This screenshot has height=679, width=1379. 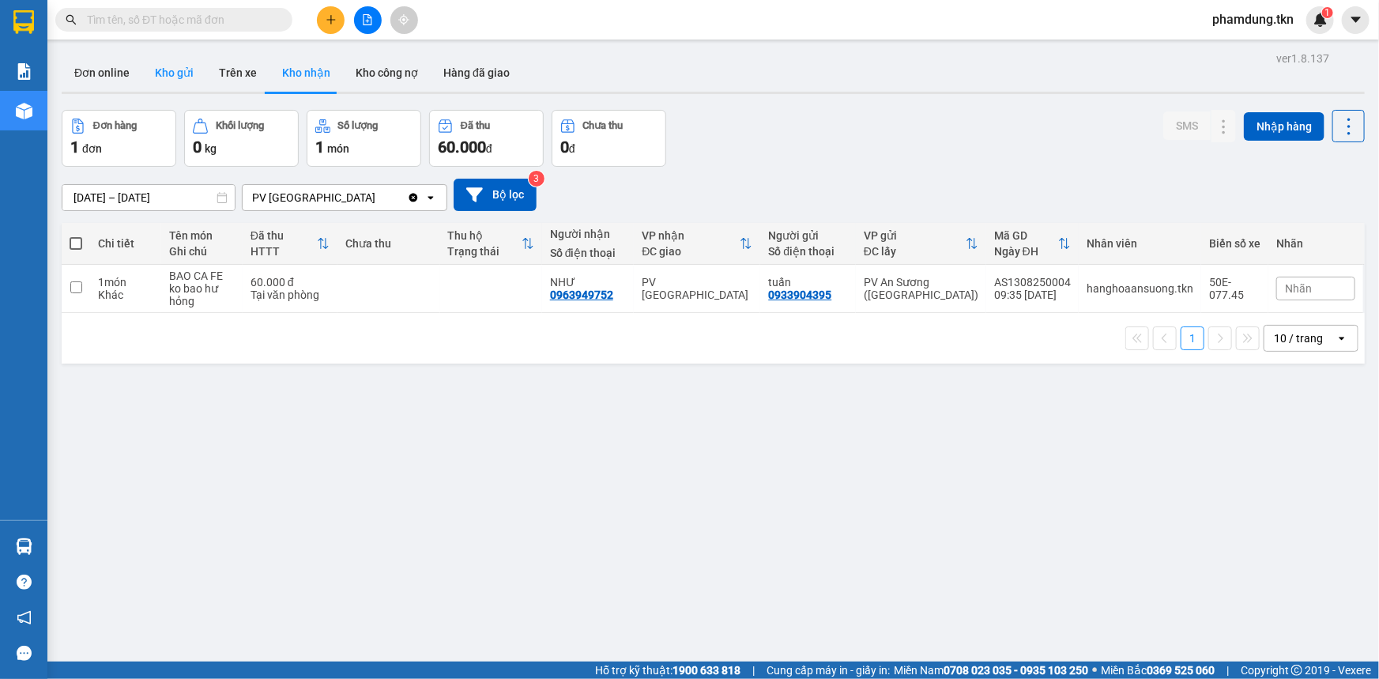 What do you see at coordinates (284, 236) in the screenshot?
I see `div: Đã thu` at bounding box center [284, 236].